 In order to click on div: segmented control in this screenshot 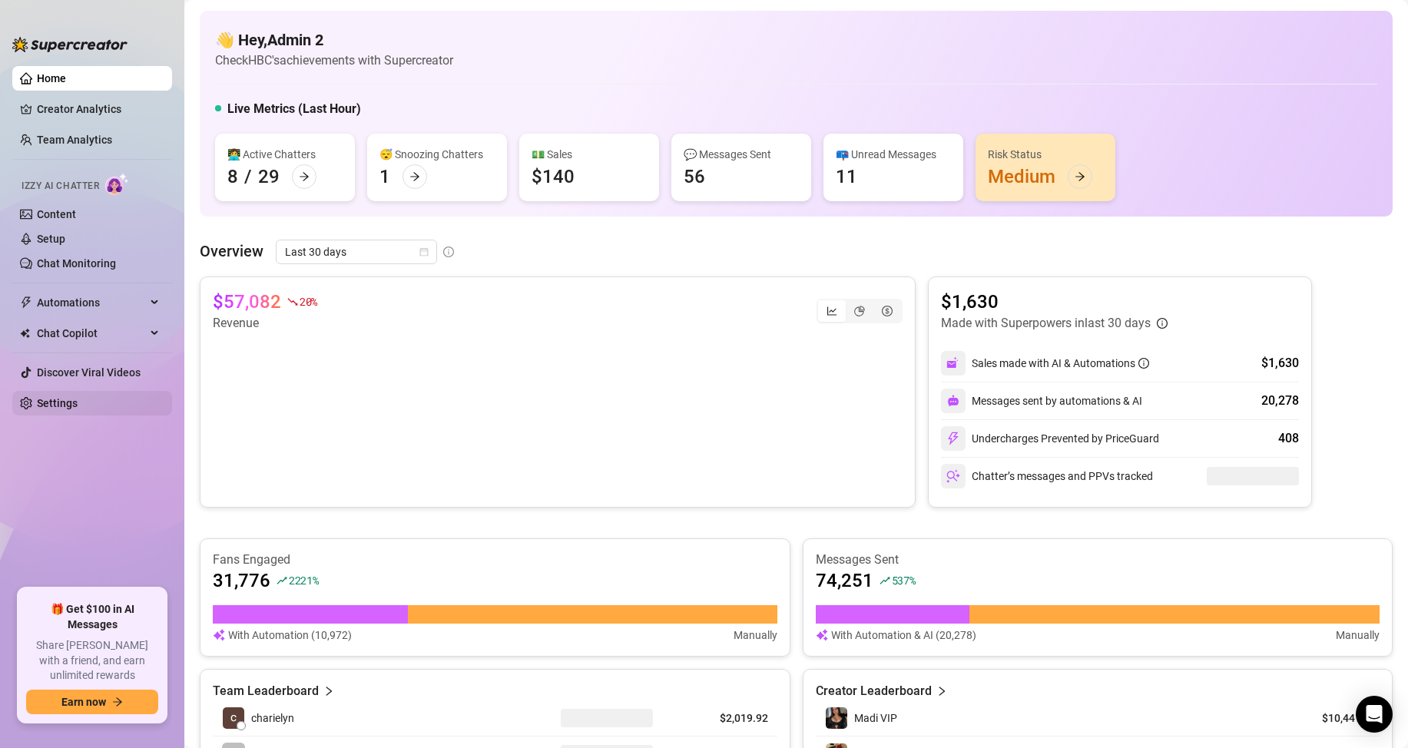, I will do `click(859, 311)`.